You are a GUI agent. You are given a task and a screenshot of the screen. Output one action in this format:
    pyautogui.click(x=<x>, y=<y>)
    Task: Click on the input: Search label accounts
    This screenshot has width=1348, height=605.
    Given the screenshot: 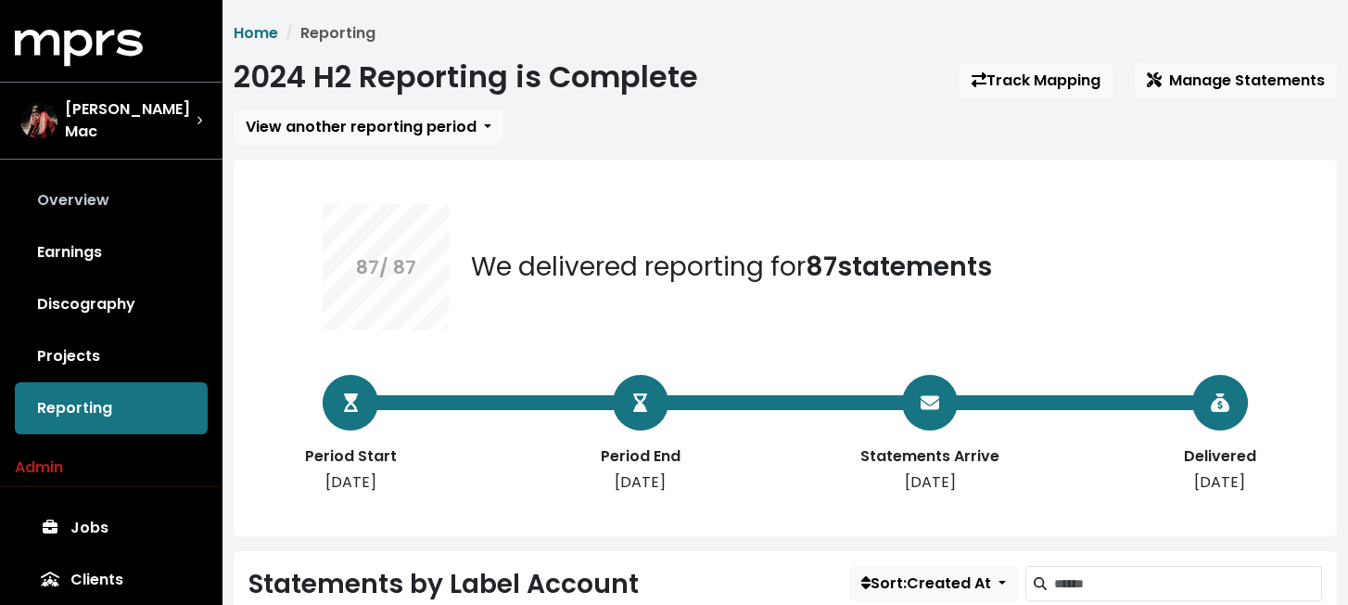 What is the action you would take?
    pyautogui.click(x=1188, y=583)
    